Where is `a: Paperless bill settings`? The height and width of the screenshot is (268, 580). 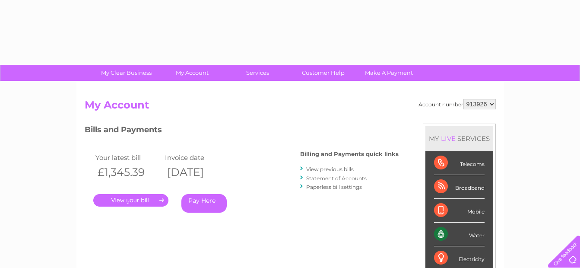 a: Paperless bill settings is located at coordinates (334, 187).